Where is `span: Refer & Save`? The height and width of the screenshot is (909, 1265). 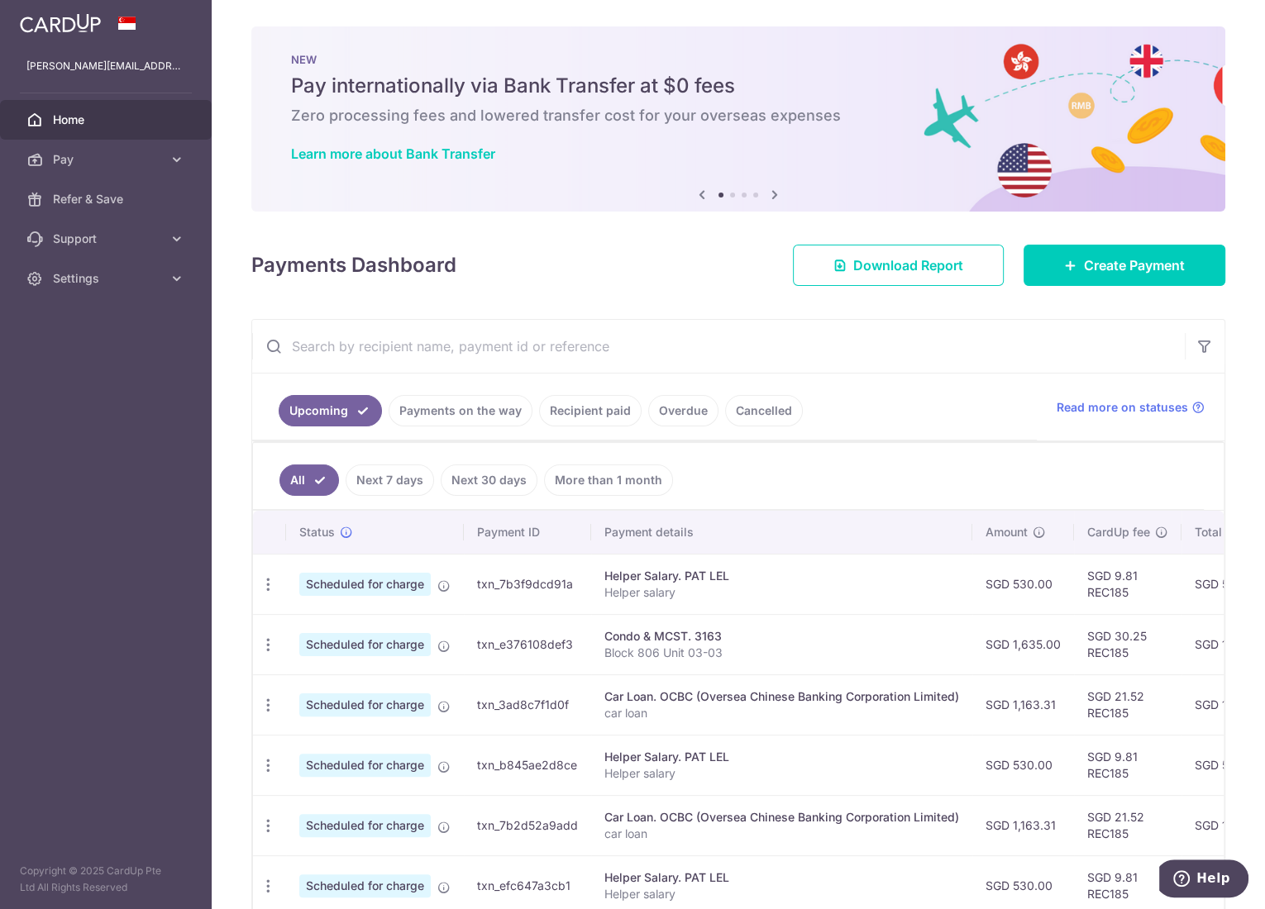 span: Refer & Save is located at coordinates (107, 199).